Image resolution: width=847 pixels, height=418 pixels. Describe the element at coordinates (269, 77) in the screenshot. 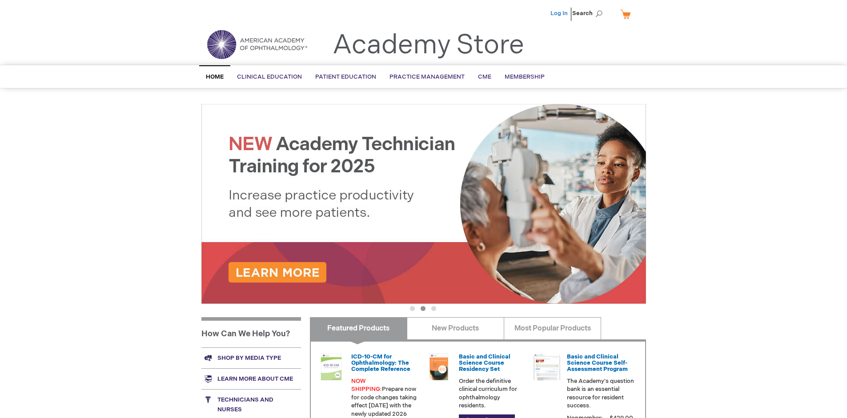

I see `span: Clinical Education` at that location.